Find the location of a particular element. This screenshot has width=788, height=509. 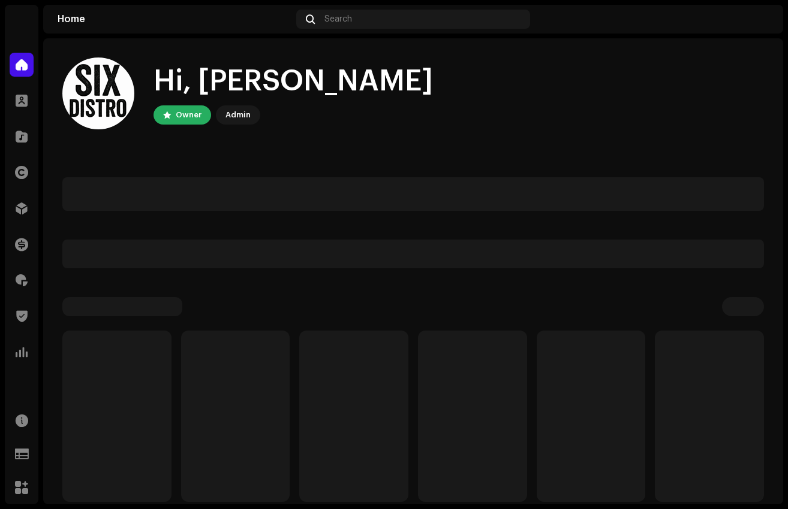

div: Home is located at coordinates (174, 19).